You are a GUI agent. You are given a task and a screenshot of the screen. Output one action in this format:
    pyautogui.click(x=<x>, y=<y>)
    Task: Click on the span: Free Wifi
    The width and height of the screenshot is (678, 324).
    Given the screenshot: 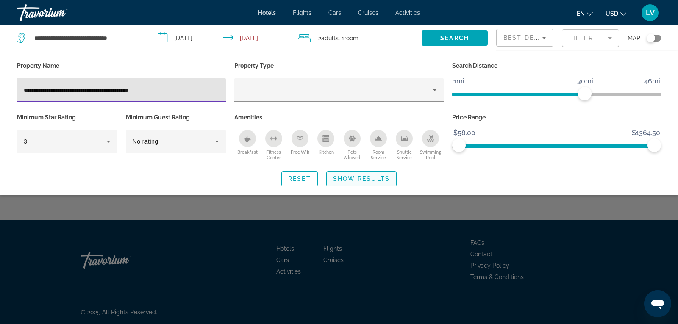 What is the action you would take?
    pyautogui.click(x=300, y=152)
    